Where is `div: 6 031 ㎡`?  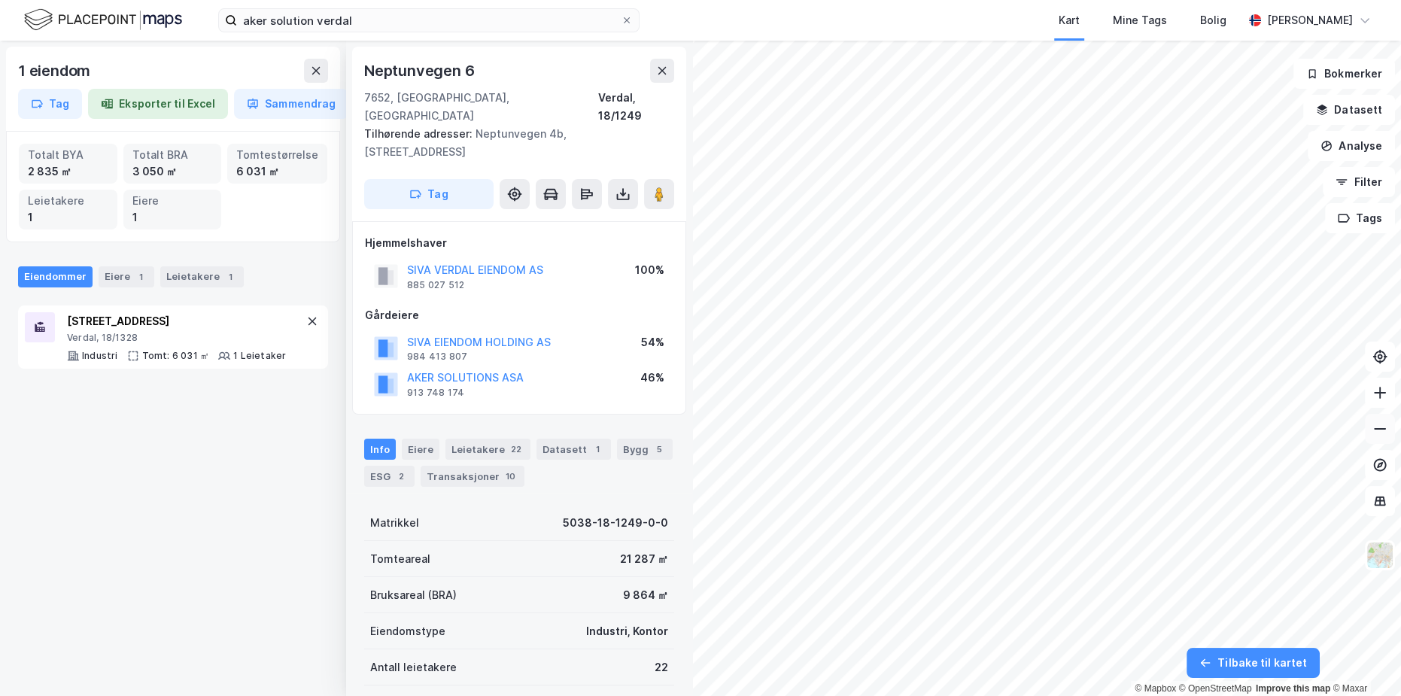 div: 6 031 ㎡ is located at coordinates (277, 172).